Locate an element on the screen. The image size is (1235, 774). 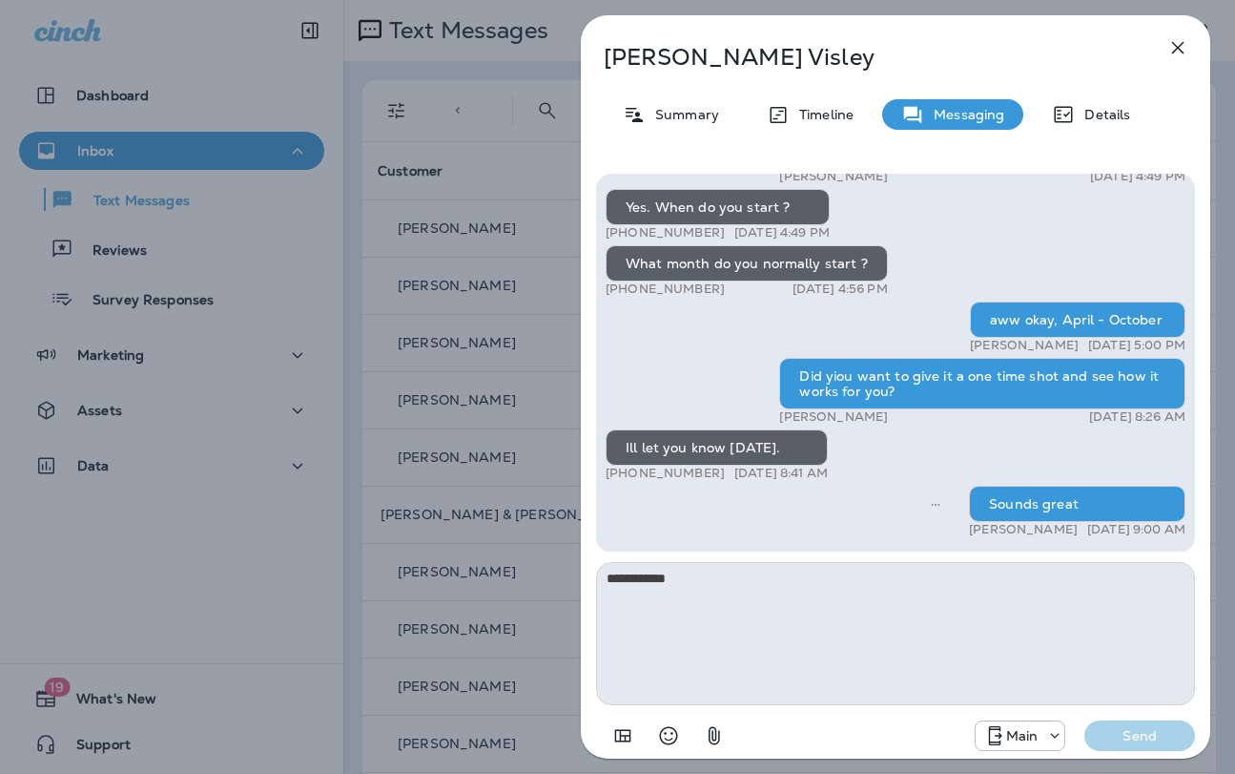
div: Did yiou want to give it a one time shot and see how it works for you? is located at coordinates (983, 384).